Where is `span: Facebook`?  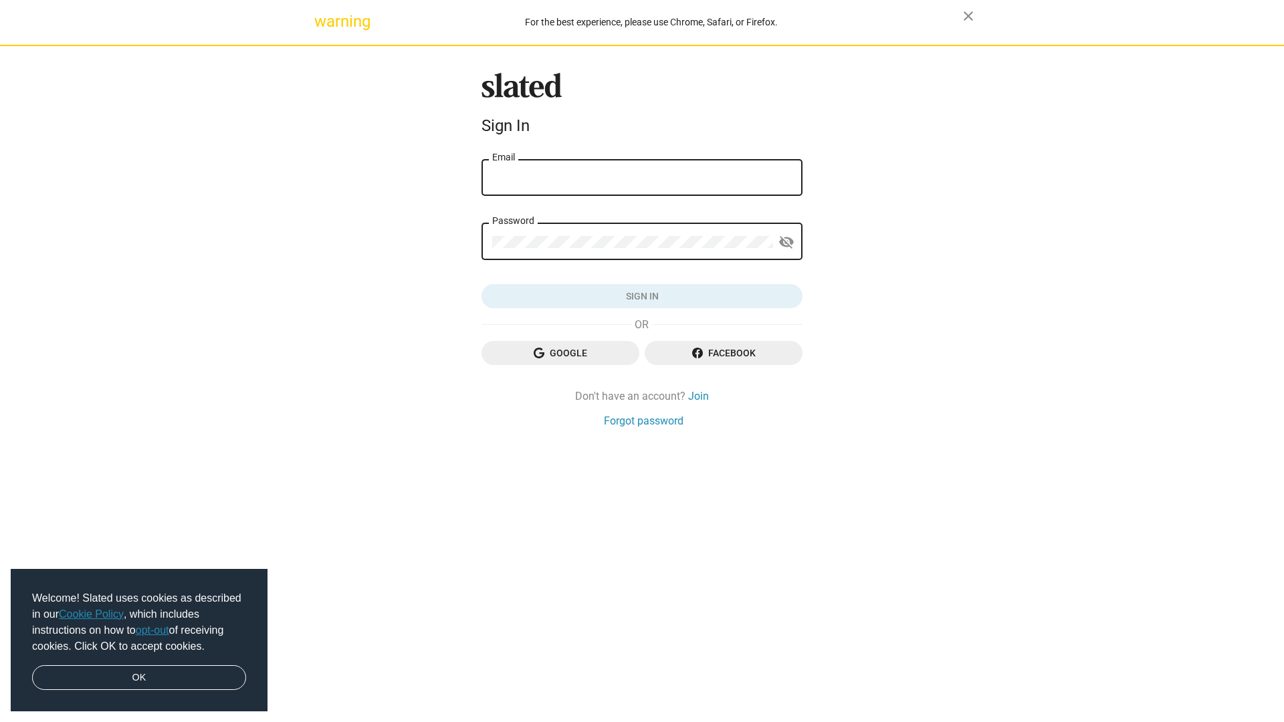
span: Facebook is located at coordinates (724, 353).